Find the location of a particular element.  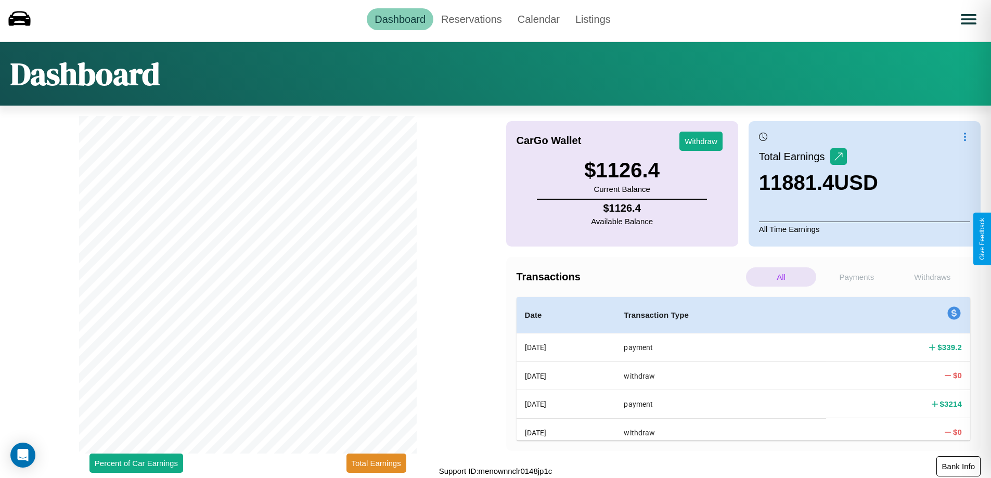

button: Total Earnings is located at coordinates (376, 463).